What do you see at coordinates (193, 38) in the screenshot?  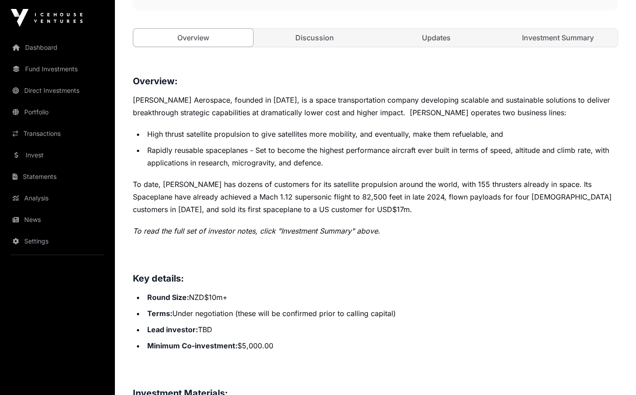 I see `a: Overview` at bounding box center [193, 38].